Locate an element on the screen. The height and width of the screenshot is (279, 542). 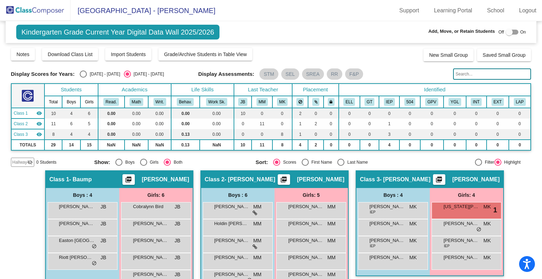
th: Gifted and Talented is located at coordinates (370, 102).